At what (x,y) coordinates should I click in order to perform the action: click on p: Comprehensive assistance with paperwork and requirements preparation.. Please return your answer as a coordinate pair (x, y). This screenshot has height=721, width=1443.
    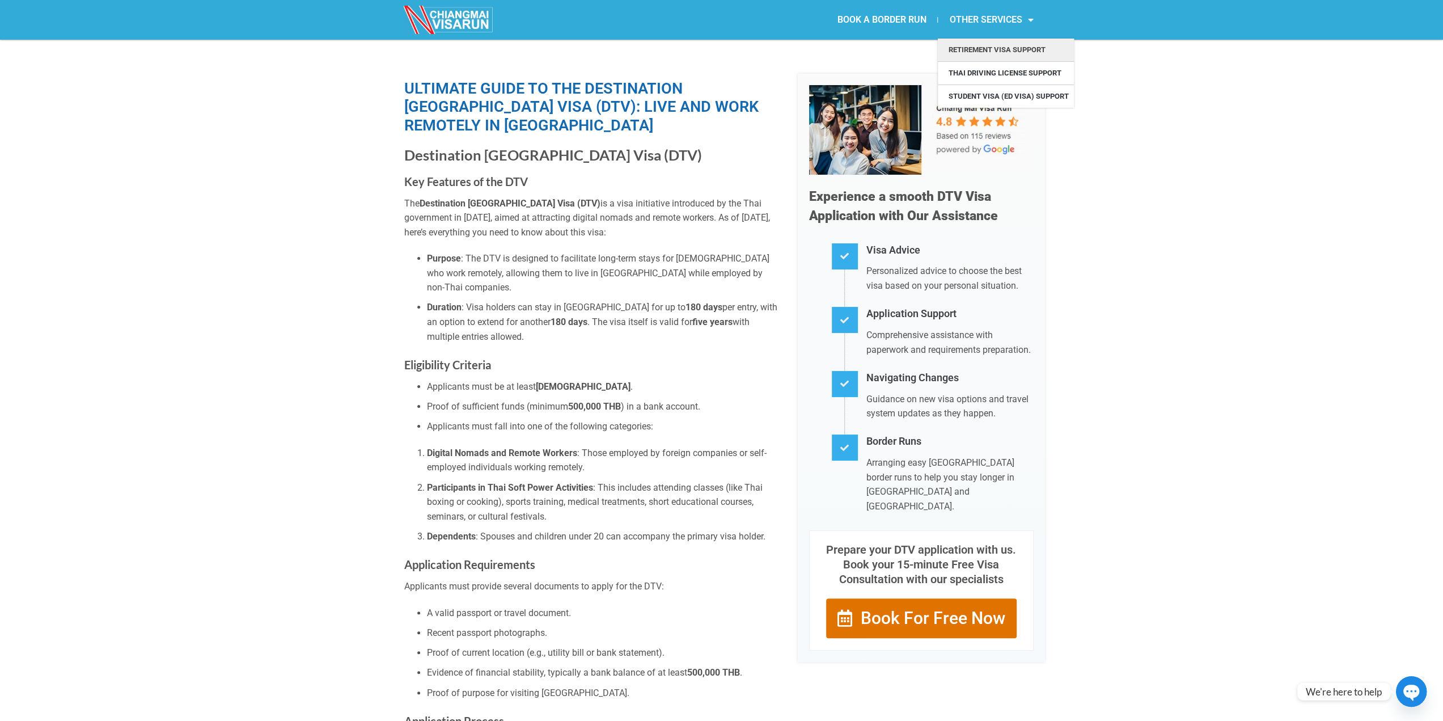
    Looking at the image, I should click on (950, 342).